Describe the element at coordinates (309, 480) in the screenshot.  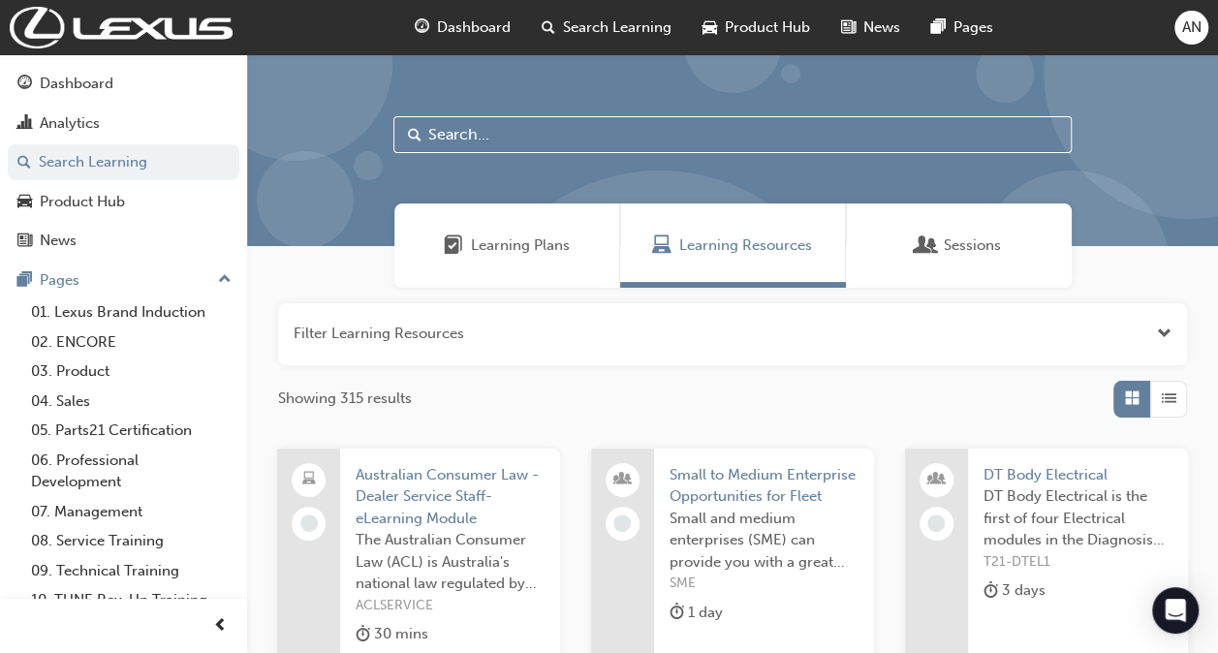
I see `span: laptop-icon` at that location.